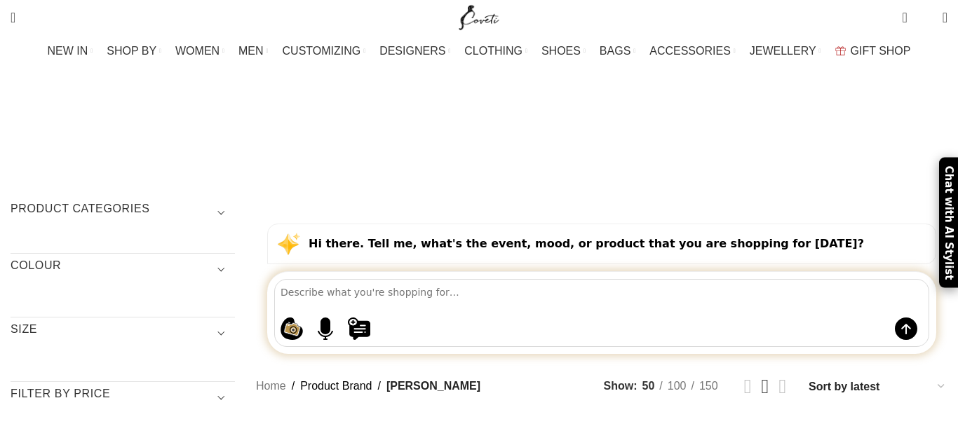 This screenshot has width=958, height=445. I want to click on h3: Filter by price, so click(123, 398).